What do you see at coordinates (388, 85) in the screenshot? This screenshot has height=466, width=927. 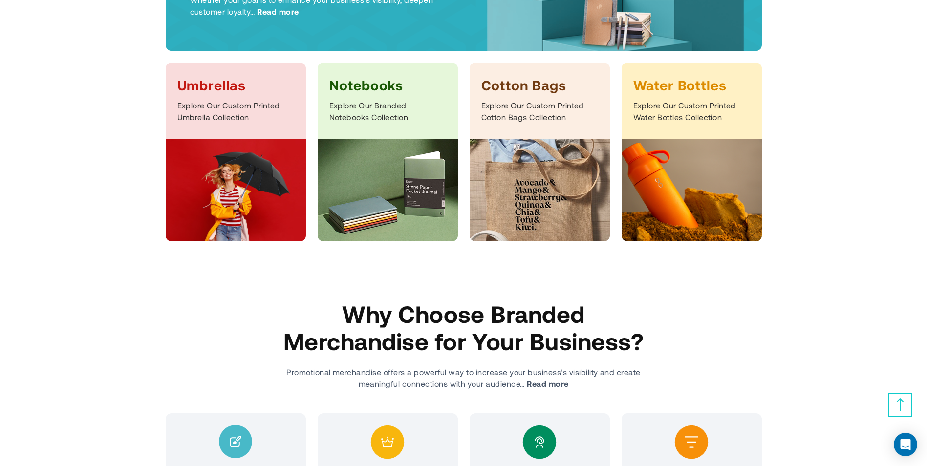 I see `h3: Notebooks` at bounding box center [388, 85].